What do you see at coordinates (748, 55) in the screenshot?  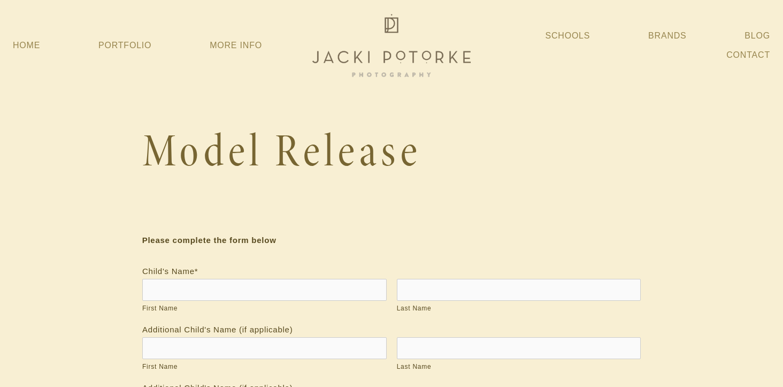 I see `a: Contact` at bounding box center [748, 55].